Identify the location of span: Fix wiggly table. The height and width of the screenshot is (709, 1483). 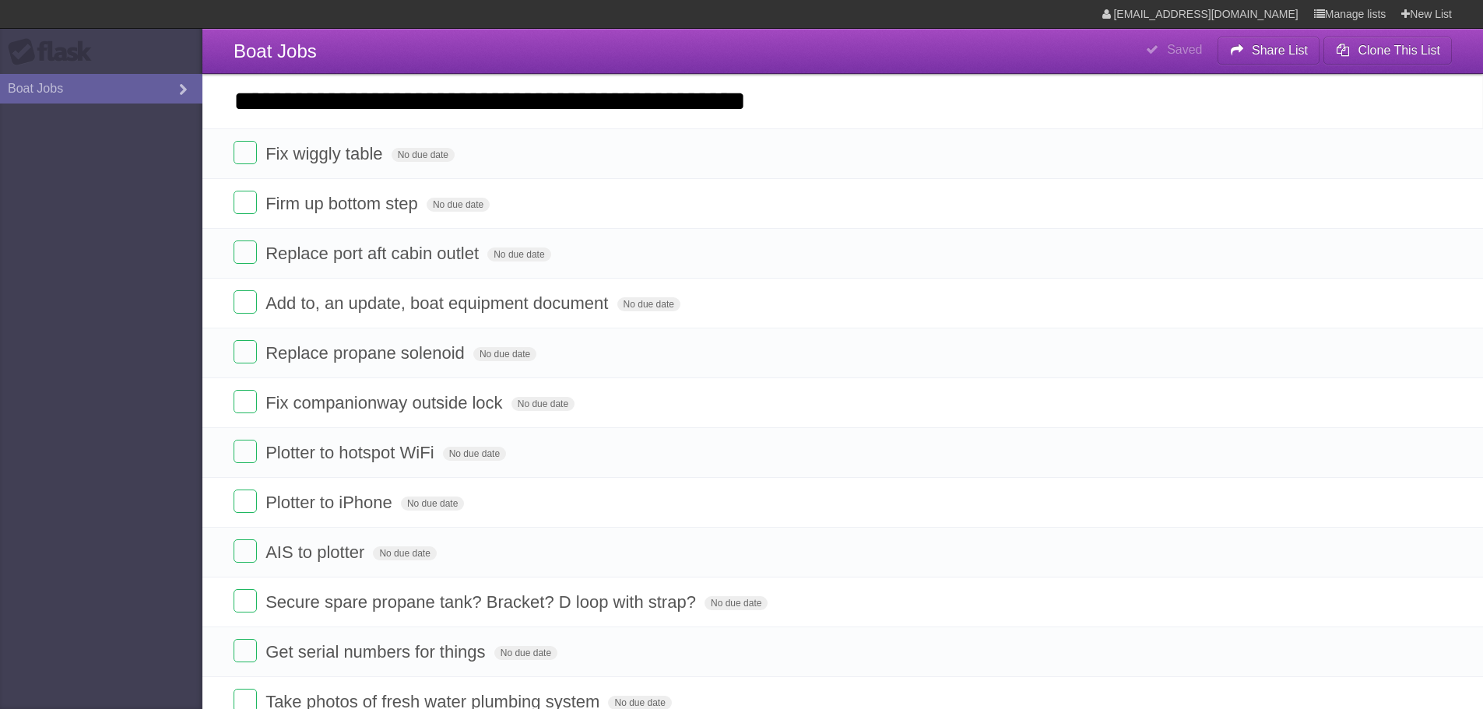
(325, 153).